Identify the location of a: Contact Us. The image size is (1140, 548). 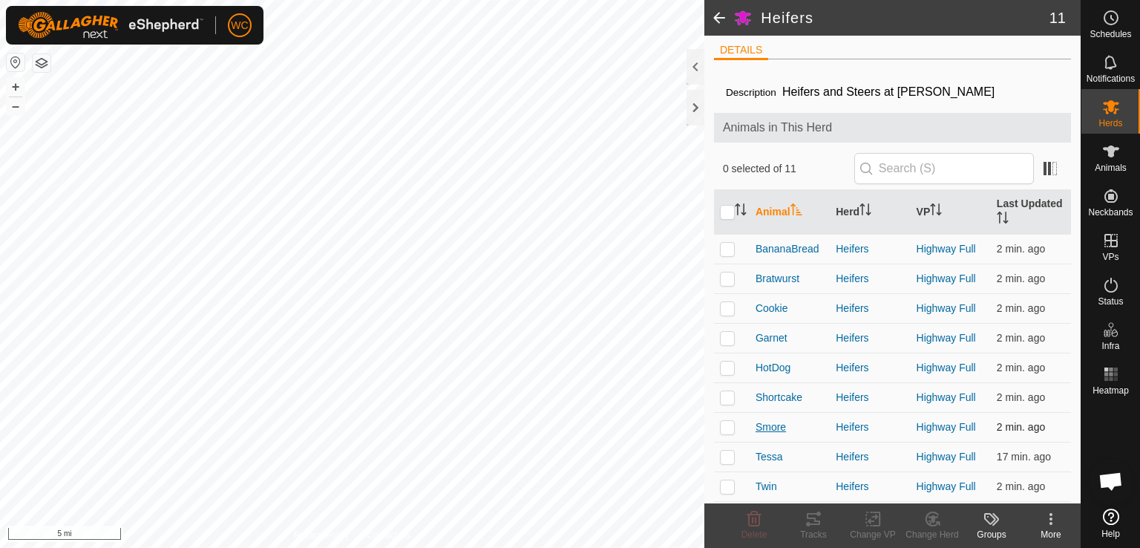
(388, 535).